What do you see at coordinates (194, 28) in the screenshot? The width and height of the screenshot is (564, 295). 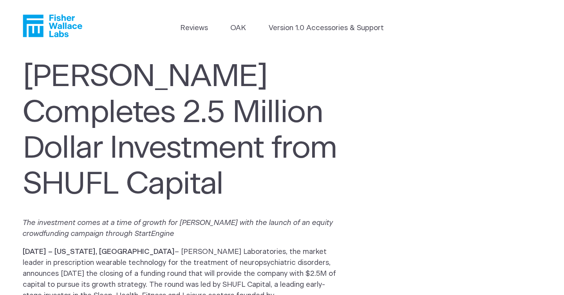 I see `a: Reviews` at bounding box center [194, 28].